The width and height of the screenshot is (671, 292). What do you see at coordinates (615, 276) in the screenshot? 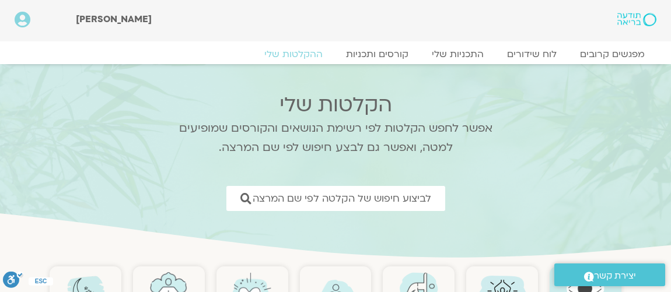
I see `span: יצירת קשר` at bounding box center [615, 276].